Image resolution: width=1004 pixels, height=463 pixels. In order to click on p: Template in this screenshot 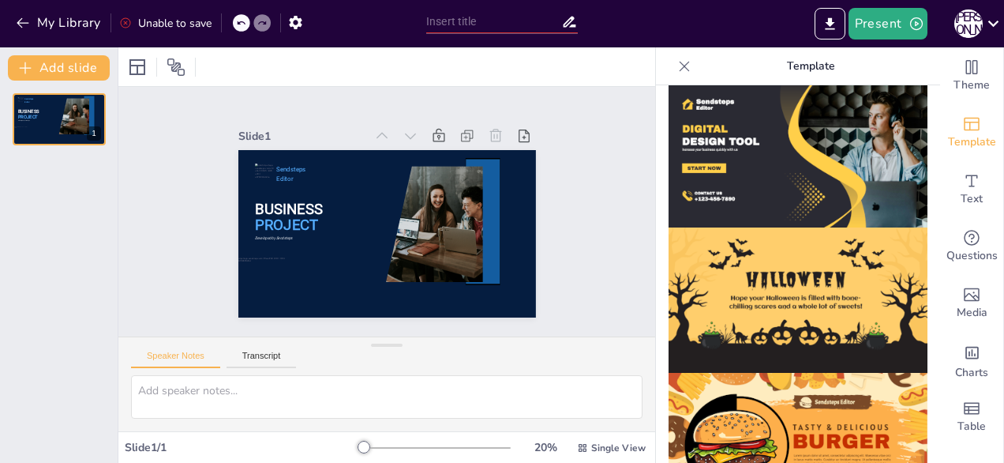, I will do `click(811, 66)`.